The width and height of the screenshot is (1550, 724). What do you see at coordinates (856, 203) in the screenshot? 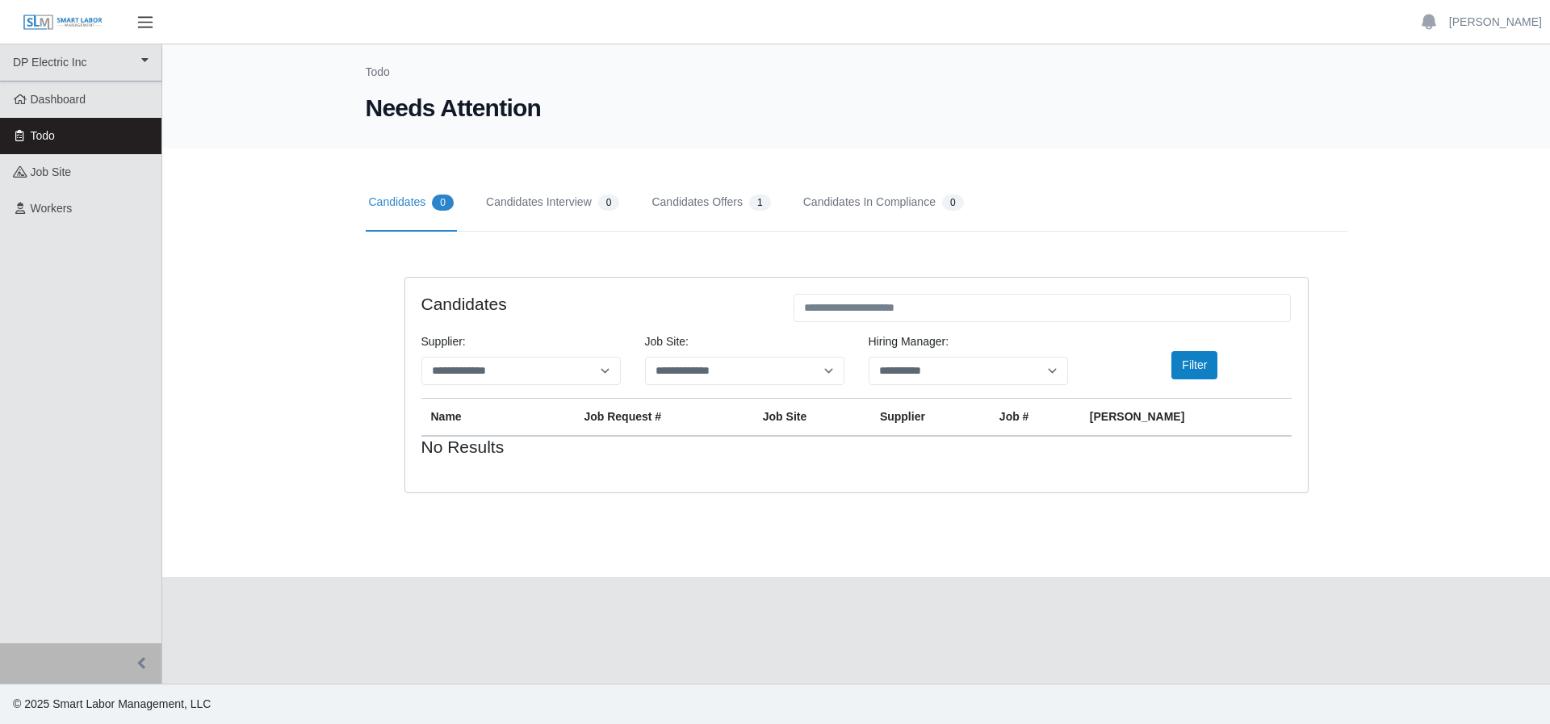
I see `nav: Tabs` at bounding box center [856, 203].